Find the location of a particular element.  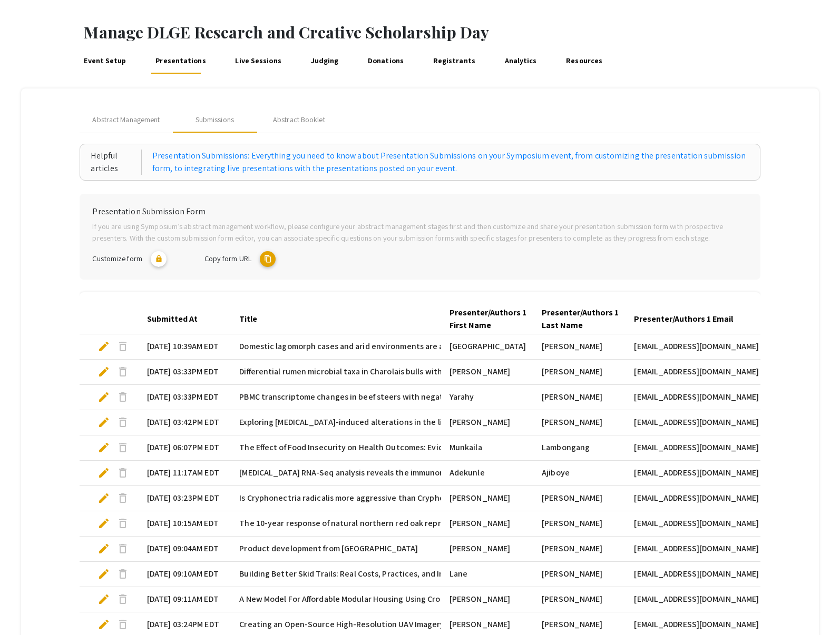

a: Presentations is located at coordinates (180, 61).